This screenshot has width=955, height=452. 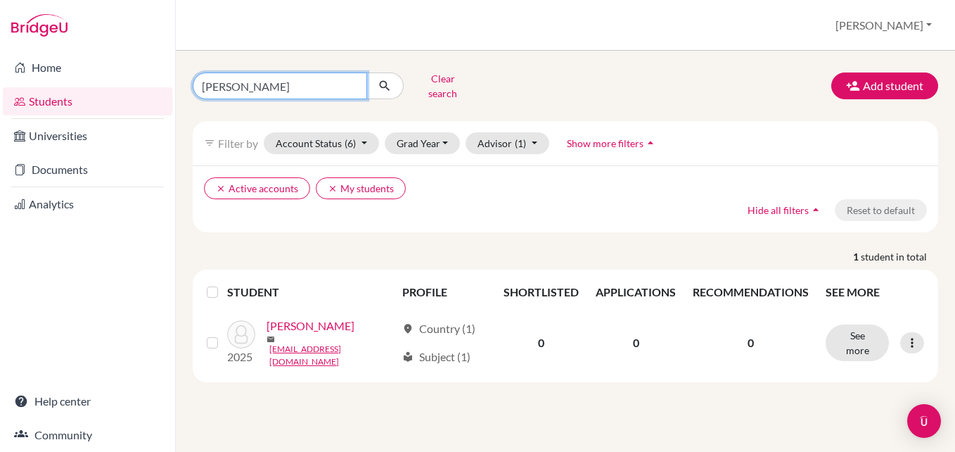 What do you see at coordinates (87, 204) in the screenshot?
I see `a: Analytics` at bounding box center [87, 204].